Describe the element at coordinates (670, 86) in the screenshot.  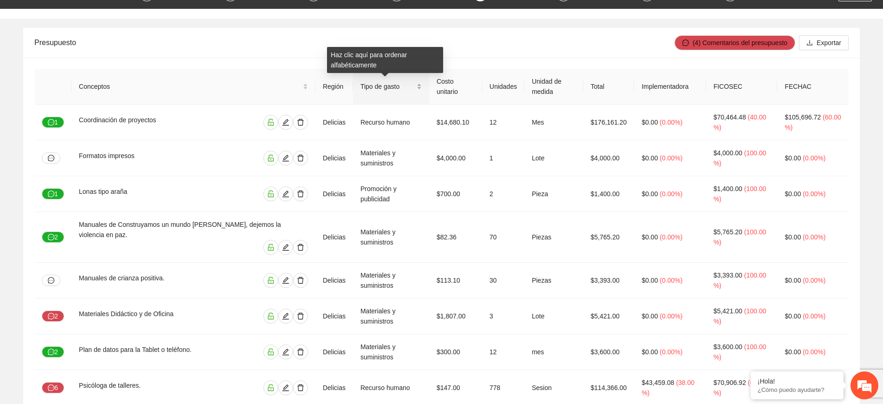
I see `th: Implementadora` at that location.